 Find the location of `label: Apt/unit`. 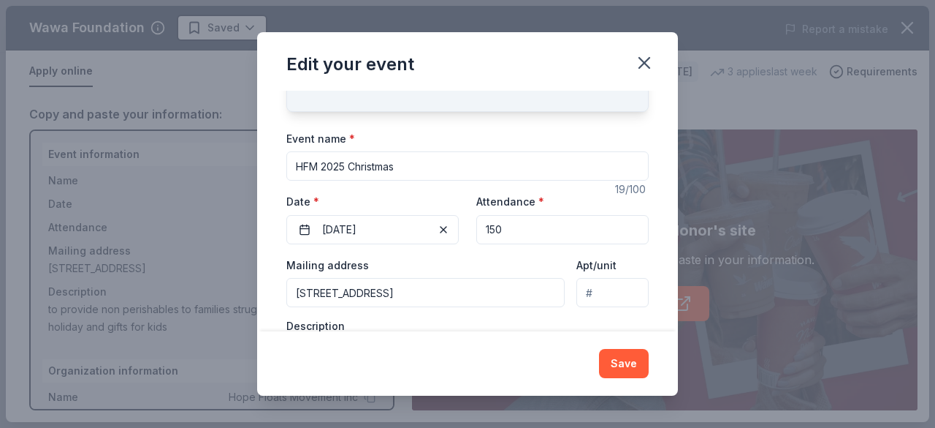

label: Apt/unit is located at coordinates (596, 265).